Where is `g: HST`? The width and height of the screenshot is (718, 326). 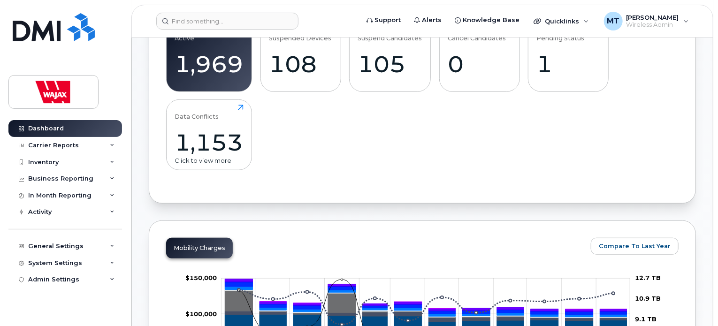 g: HST is located at coordinates (426, 298).